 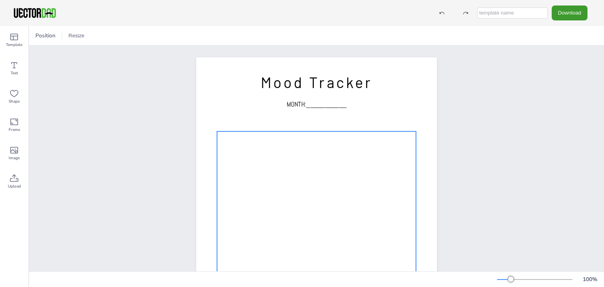 I want to click on div: 100 %, so click(x=590, y=279).